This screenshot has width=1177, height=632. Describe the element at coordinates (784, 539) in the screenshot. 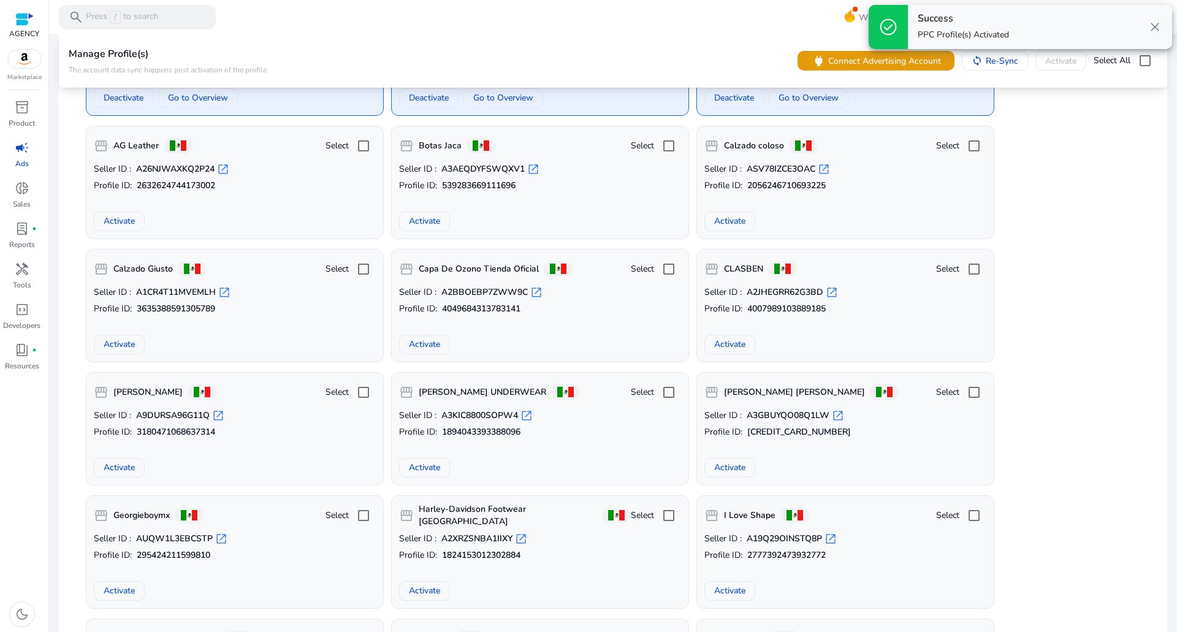

I see `b: A19Q29OINSTQ8P` at that location.